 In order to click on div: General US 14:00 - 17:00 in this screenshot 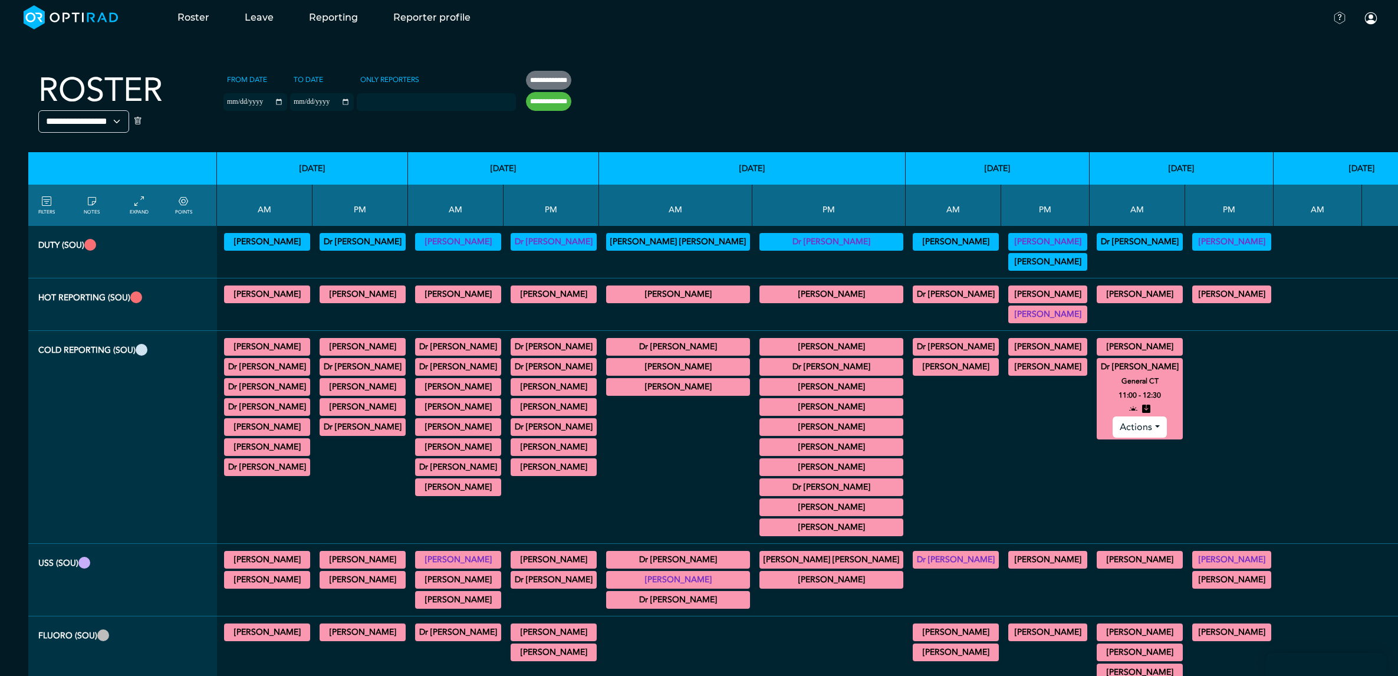, I will do `click(1232, 580)`.